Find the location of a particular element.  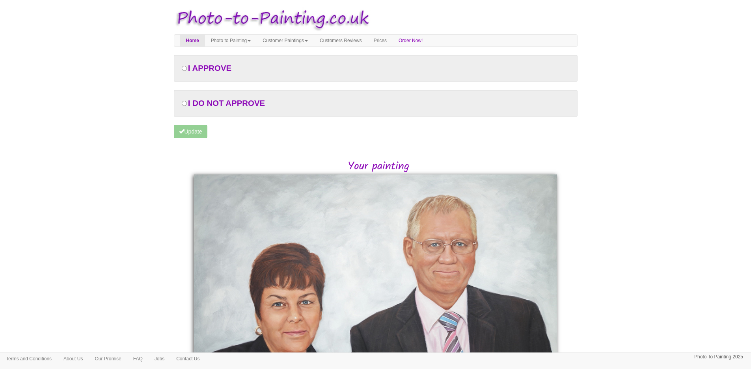

h2: Your painting is located at coordinates (378, 167).